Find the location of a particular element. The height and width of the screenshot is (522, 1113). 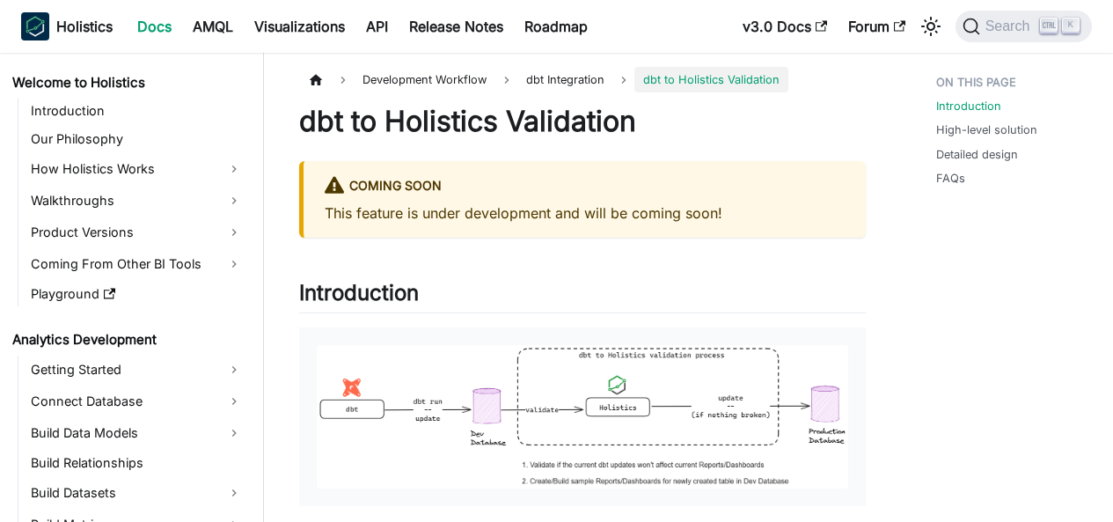

a: HolisticsHolistics is located at coordinates (67, 26).